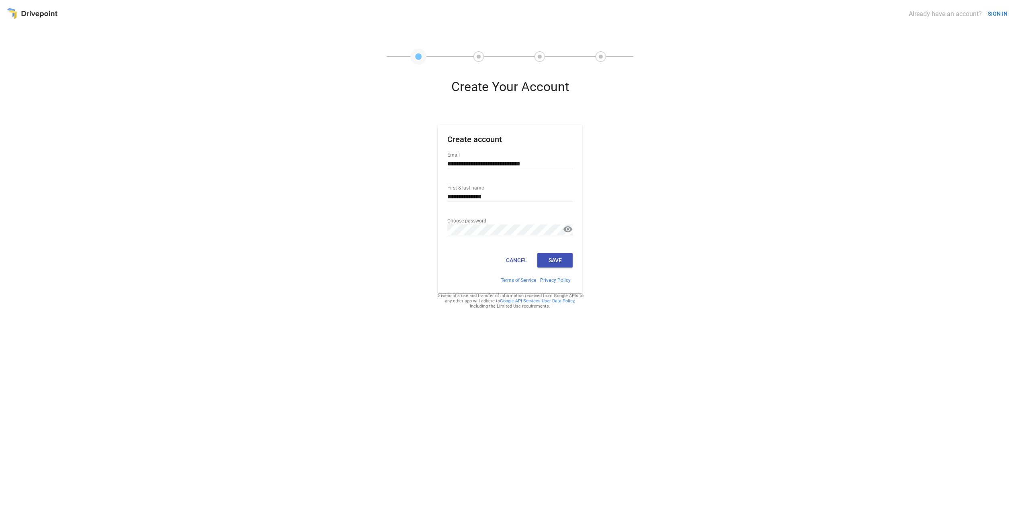 The image size is (1020, 522). What do you see at coordinates (555, 280) in the screenshot?
I see `a: Privacy Policy` at bounding box center [555, 280].